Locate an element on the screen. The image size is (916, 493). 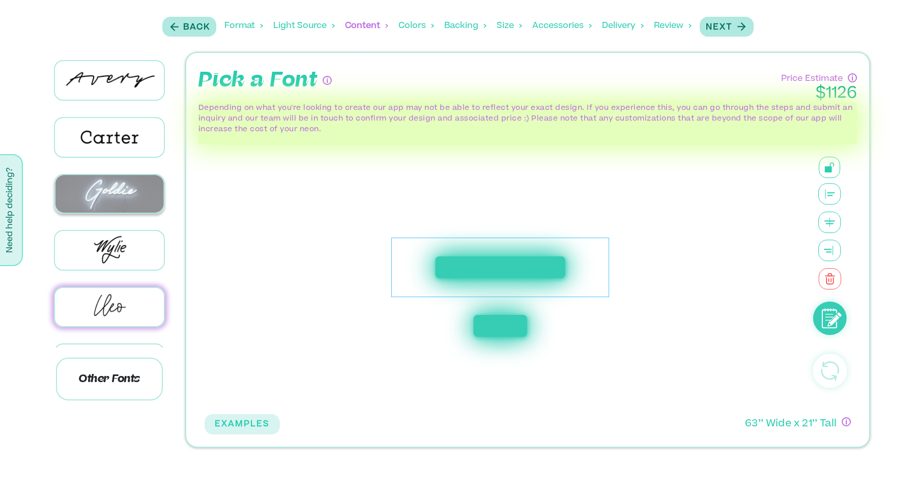
div: Content is located at coordinates (366, 26).